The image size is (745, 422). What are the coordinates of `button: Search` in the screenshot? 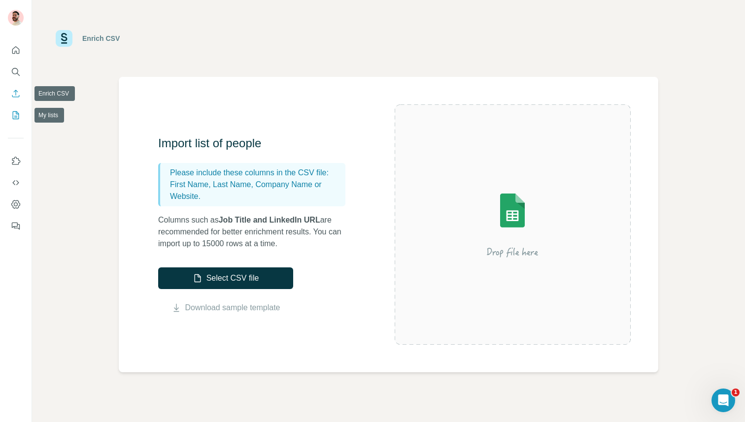 It's located at (16, 72).